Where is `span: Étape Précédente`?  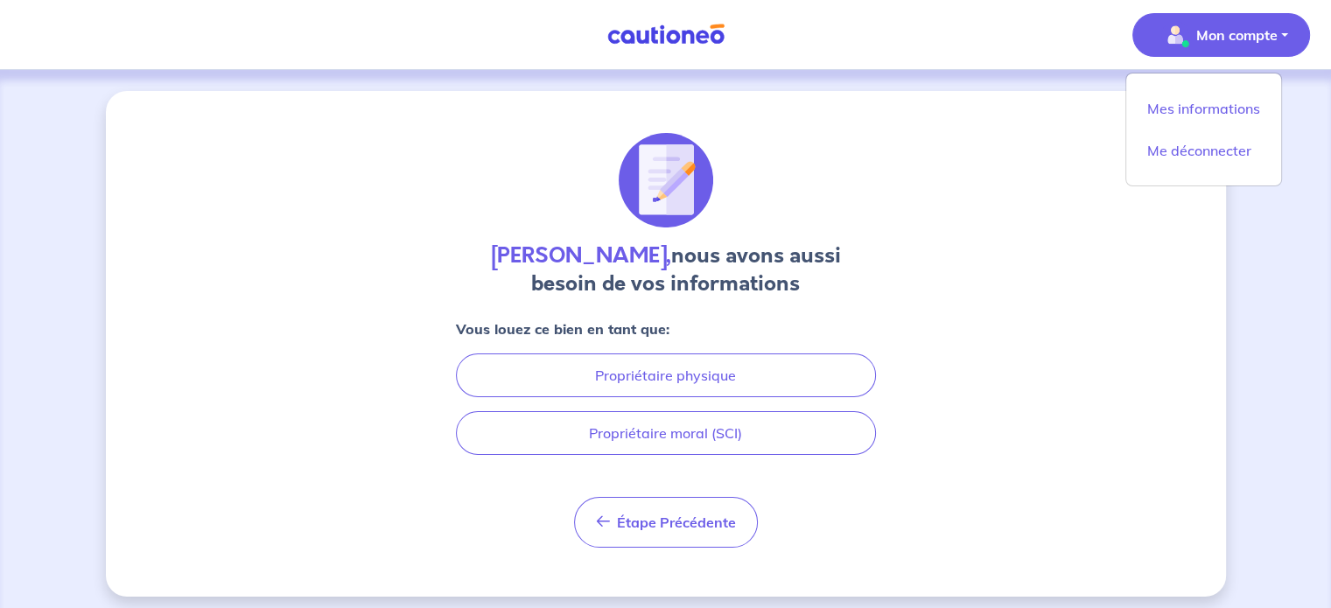
span: Étape Précédente is located at coordinates (676, 522).